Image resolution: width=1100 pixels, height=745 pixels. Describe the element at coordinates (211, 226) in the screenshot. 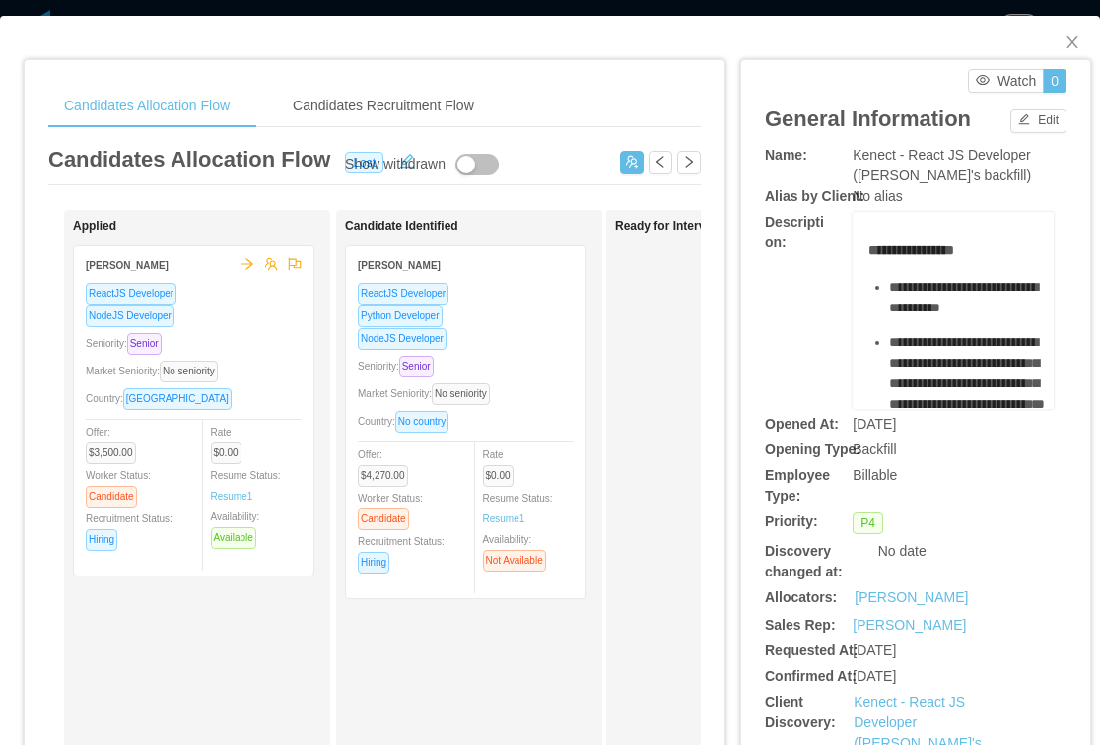

I see `h1: Applied` at that location.